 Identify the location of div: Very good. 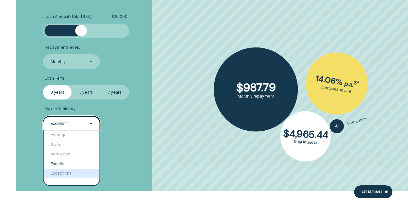
(72, 154).